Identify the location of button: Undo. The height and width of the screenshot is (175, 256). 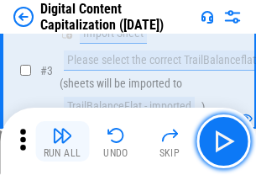
(116, 141).